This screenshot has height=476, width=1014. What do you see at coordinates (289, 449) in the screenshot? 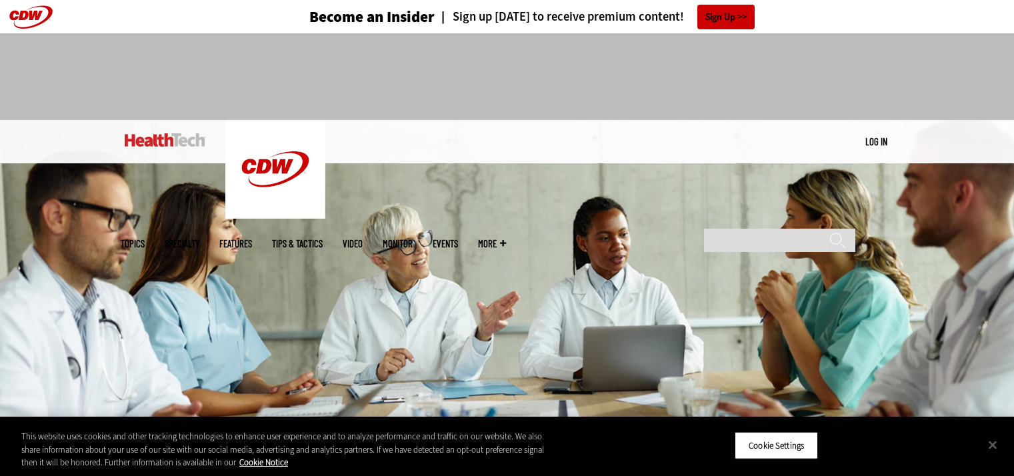
I see `div: This website uses cookies and other tracking technologies to enhance user experience and to analy...` at bounding box center [289, 449].